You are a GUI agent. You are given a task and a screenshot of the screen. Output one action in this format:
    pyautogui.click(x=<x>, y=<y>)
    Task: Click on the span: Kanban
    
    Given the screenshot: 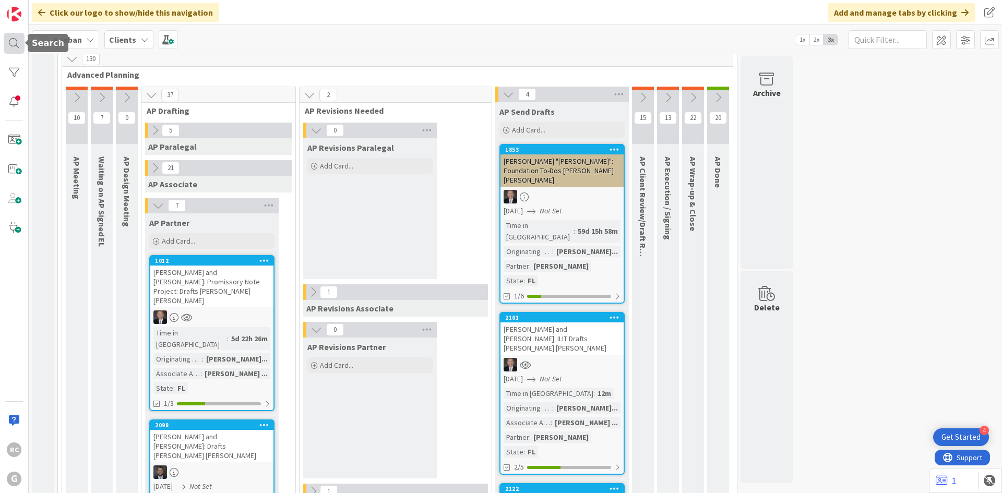 What is the action you would take?
    pyautogui.click(x=67, y=40)
    